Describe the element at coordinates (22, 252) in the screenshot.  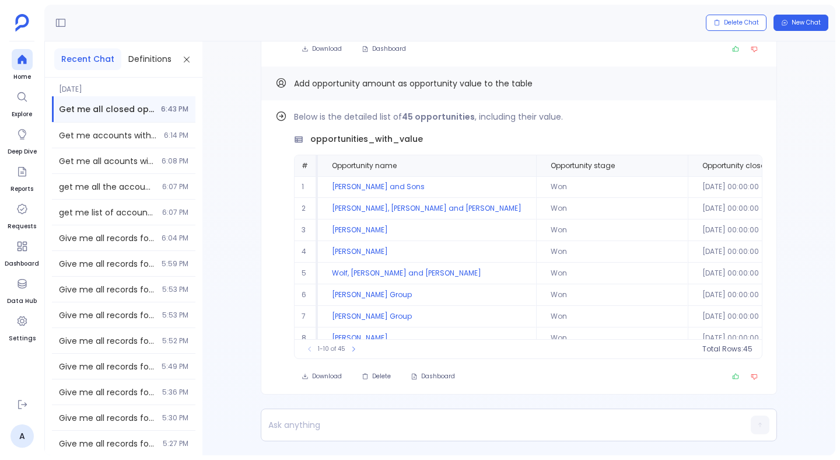
I see `a: Dashboard` at that location.